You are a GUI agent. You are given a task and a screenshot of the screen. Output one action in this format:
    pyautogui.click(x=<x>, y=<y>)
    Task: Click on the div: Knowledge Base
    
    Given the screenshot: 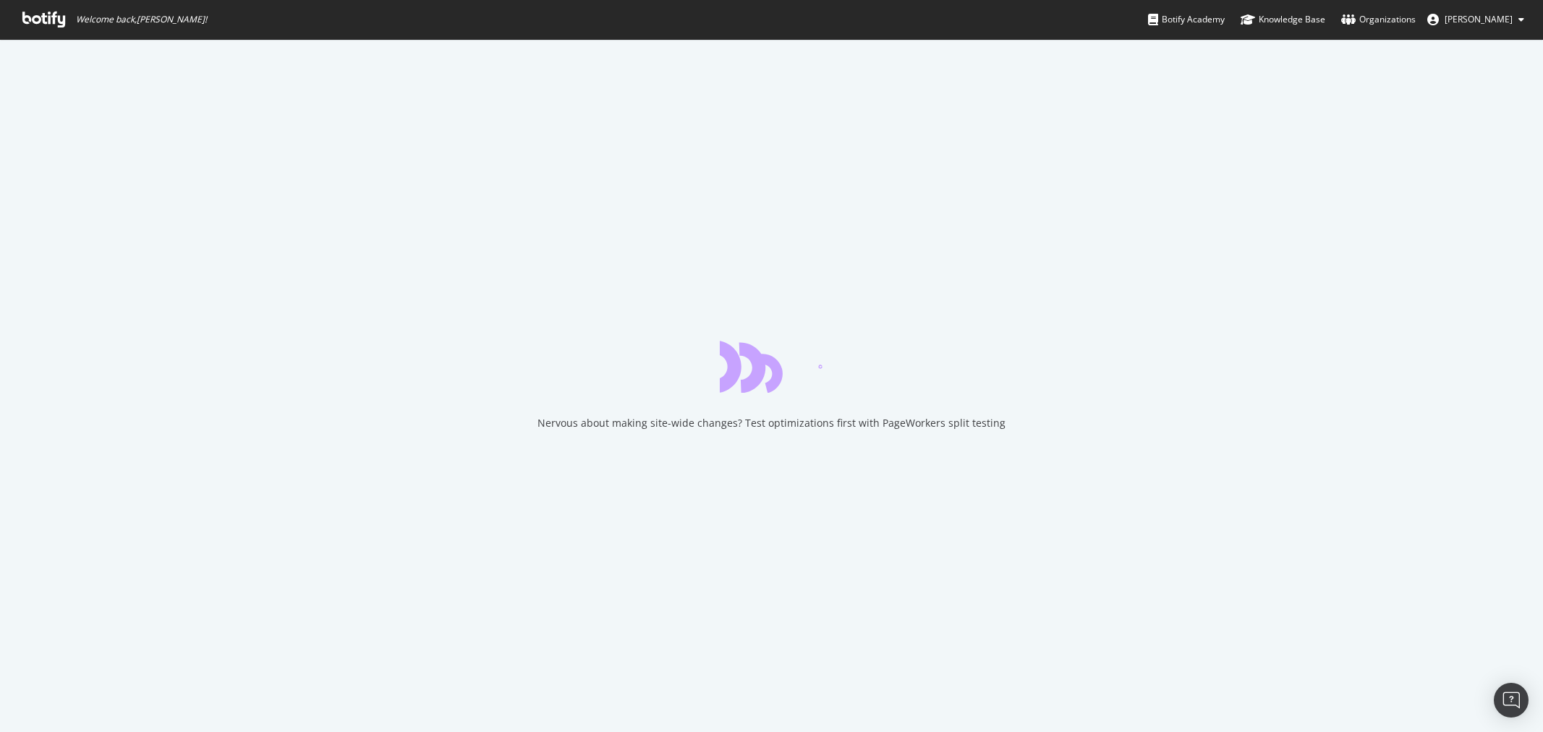 What is the action you would take?
    pyautogui.click(x=1282, y=20)
    